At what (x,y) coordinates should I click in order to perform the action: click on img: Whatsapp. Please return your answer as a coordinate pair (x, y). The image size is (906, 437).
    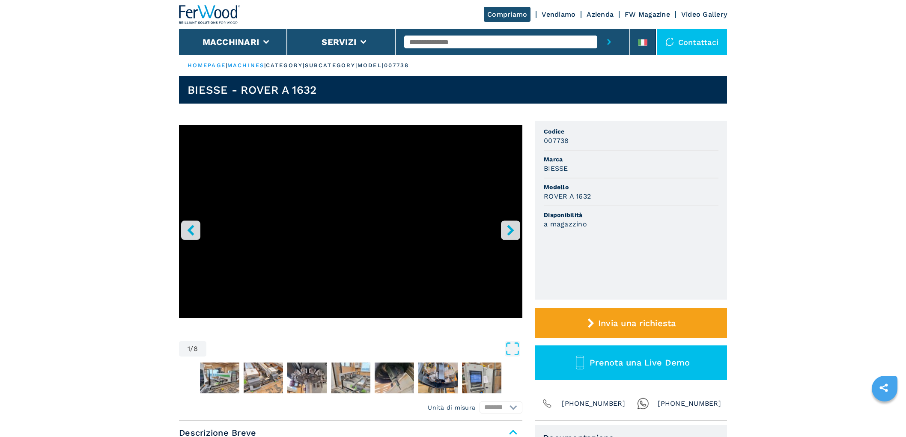
    Looking at the image, I should click on (643, 404).